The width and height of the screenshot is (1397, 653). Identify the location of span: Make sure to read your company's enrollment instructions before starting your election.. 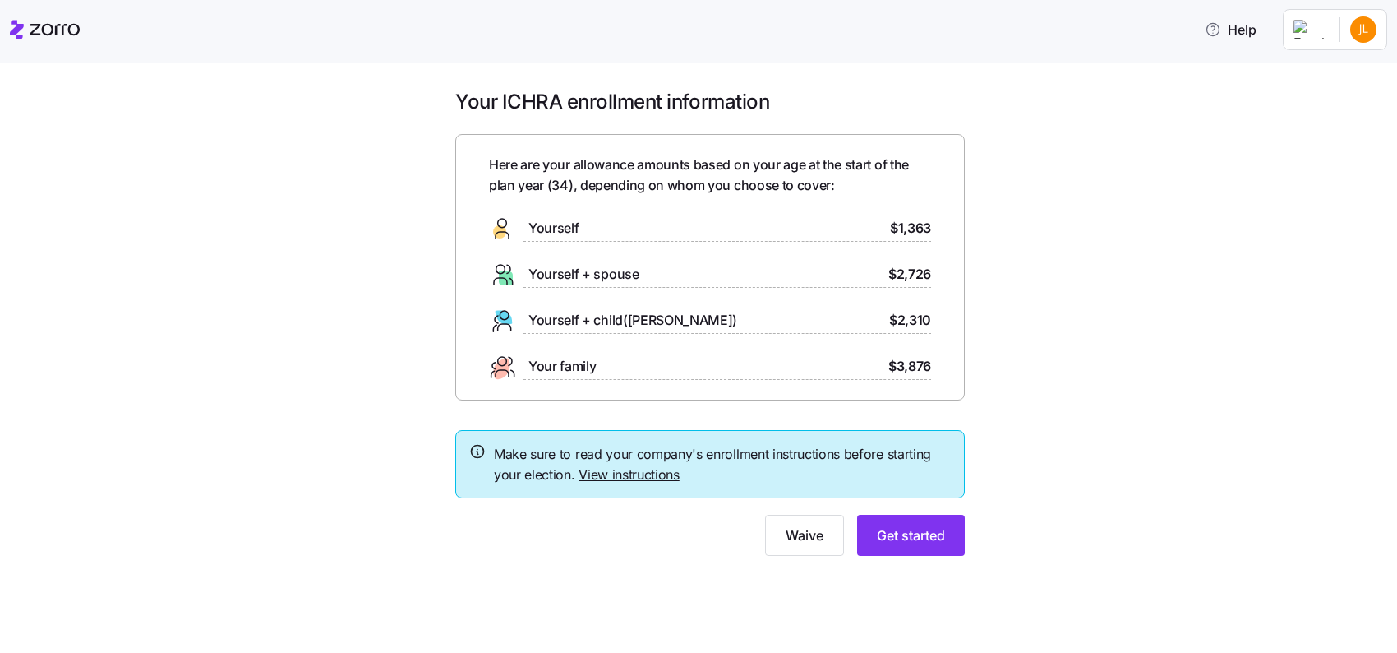
(723, 464).